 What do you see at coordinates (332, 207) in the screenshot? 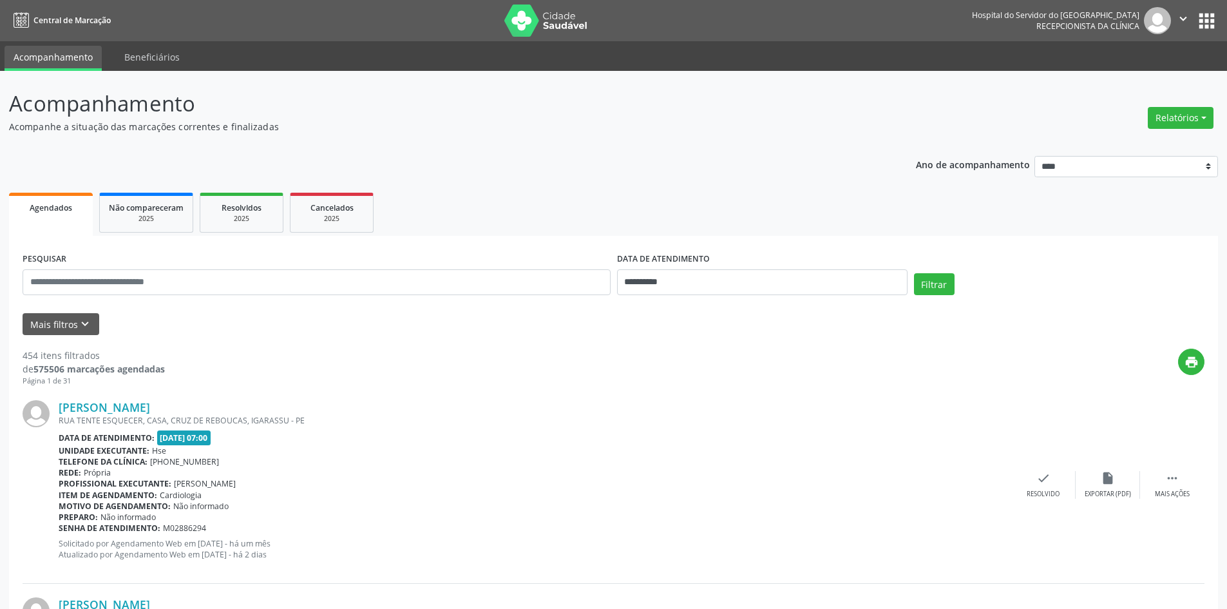
I see `span: Cancelados` at bounding box center [332, 207].